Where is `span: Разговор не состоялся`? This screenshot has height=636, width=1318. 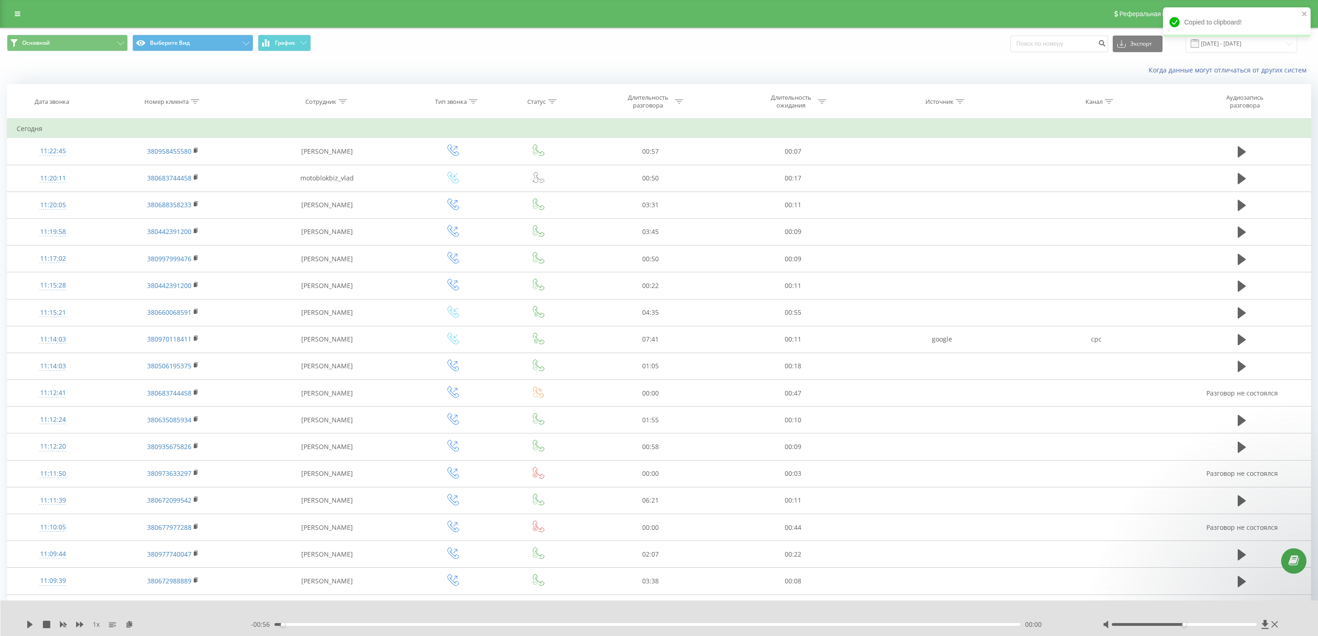 span: Разговор не состоялся is located at coordinates (1242, 393).